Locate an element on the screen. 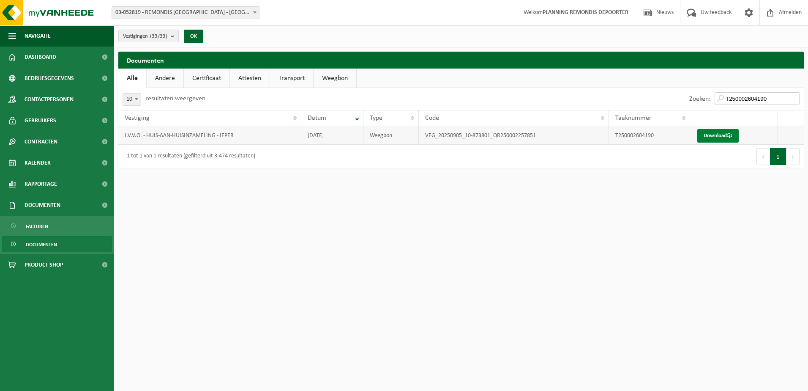 This screenshot has width=808, height=391. span: Vestiging is located at coordinates (137, 118).